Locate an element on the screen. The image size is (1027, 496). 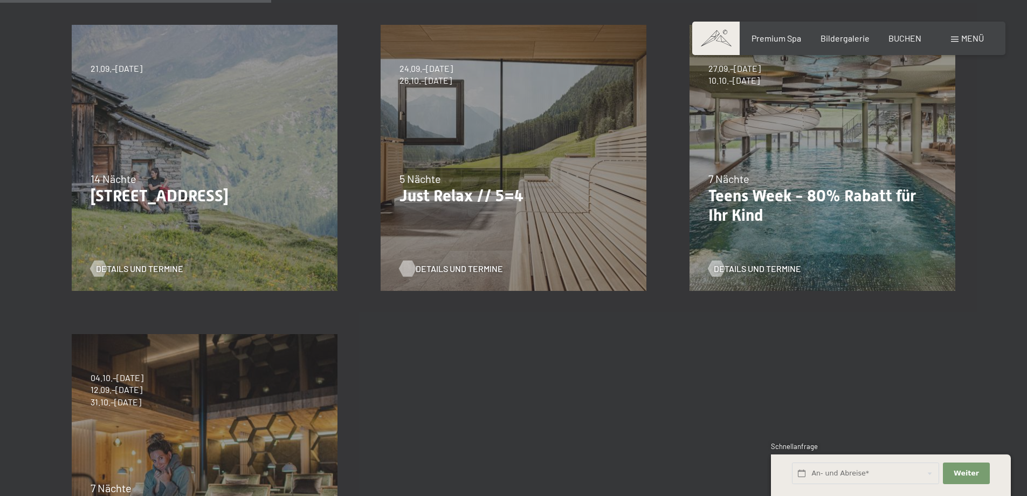
span: Menü is located at coordinates (973, 38).